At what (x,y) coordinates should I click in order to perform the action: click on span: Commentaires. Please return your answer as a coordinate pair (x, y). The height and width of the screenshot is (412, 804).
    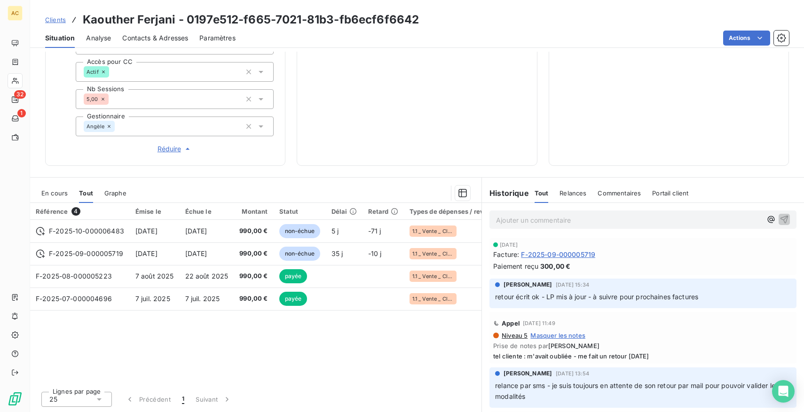
    Looking at the image, I should click on (619, 193).